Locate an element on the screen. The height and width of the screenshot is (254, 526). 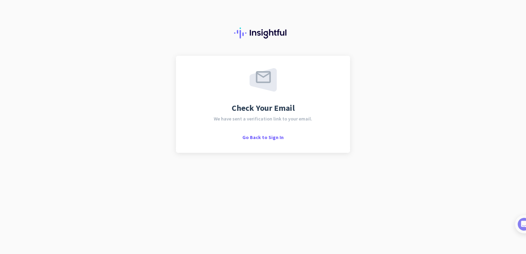
span: We have sent a verification link to your email. is located at coordinates (263, 119).